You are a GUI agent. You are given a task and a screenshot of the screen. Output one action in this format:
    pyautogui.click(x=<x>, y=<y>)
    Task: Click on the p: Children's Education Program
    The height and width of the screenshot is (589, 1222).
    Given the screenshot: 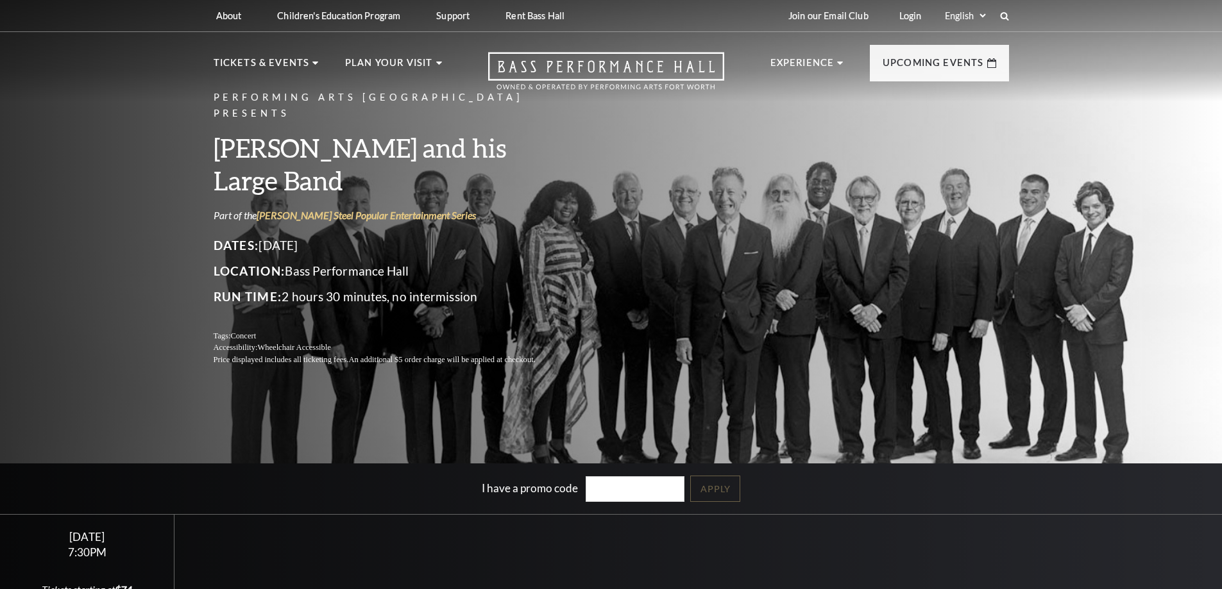 What is the action you would take?
    pyautogui.click(x=339, y=15)
    